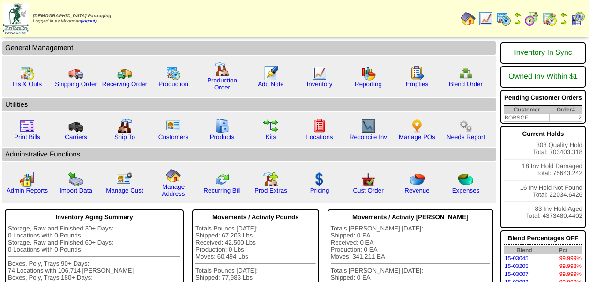 This screenshot has width=589, height=282. Describe the element at coordinates (319, 137) in the screenshot. I see `a: Locations` at that location.